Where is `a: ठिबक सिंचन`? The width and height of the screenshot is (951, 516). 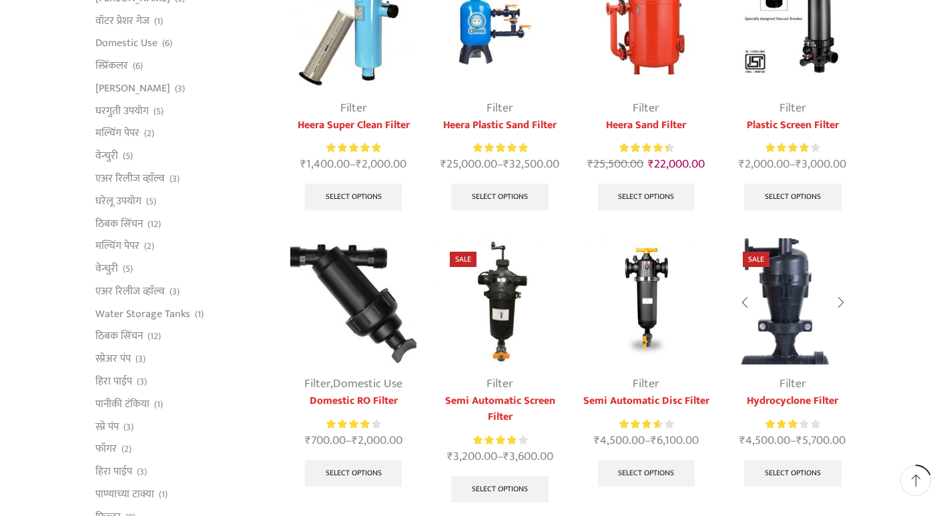
a: ठिबक सिंचन is located at coordinates (119, 224).